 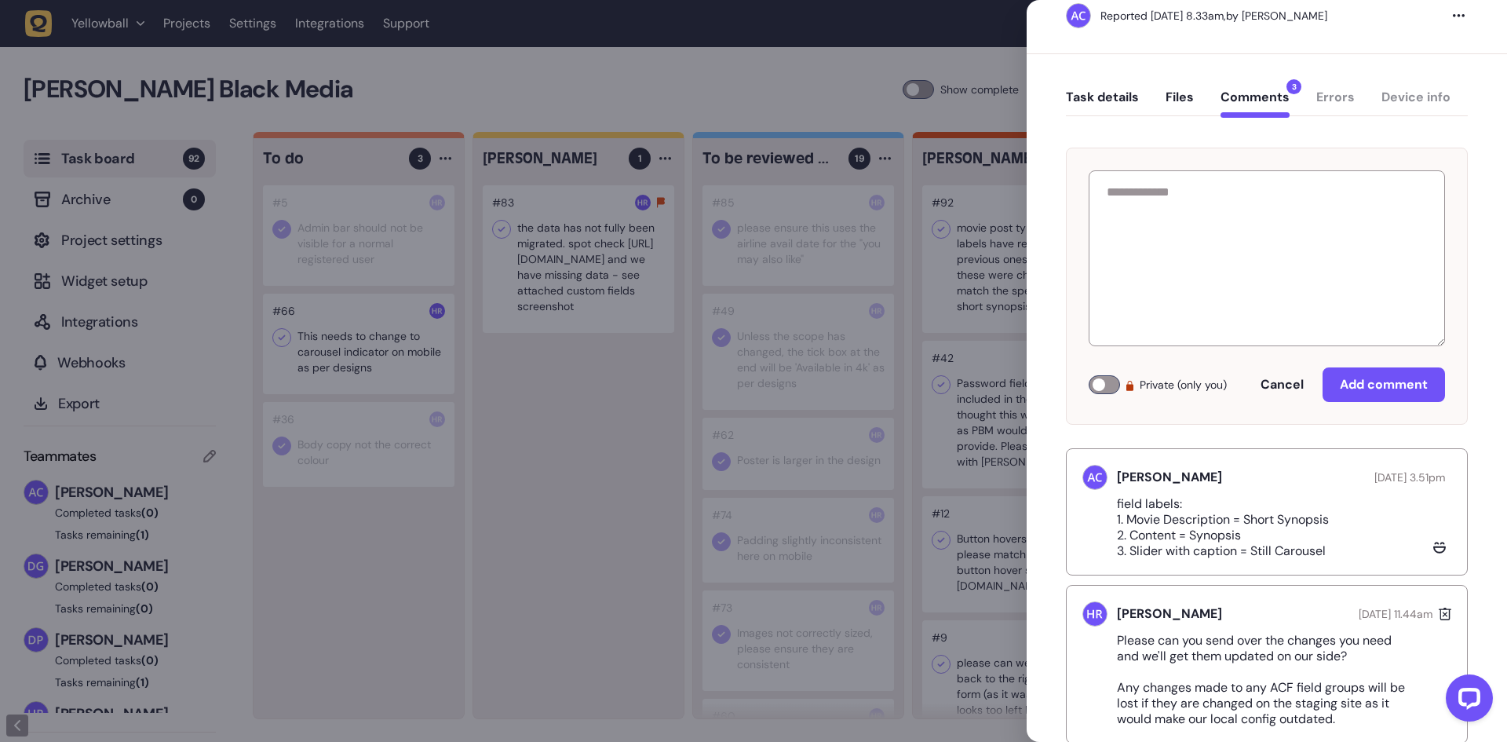 What do you see at coordinates (1384, 384) in the screenshot?
I see `span: Add comment` at bounding box center [1384, 384].